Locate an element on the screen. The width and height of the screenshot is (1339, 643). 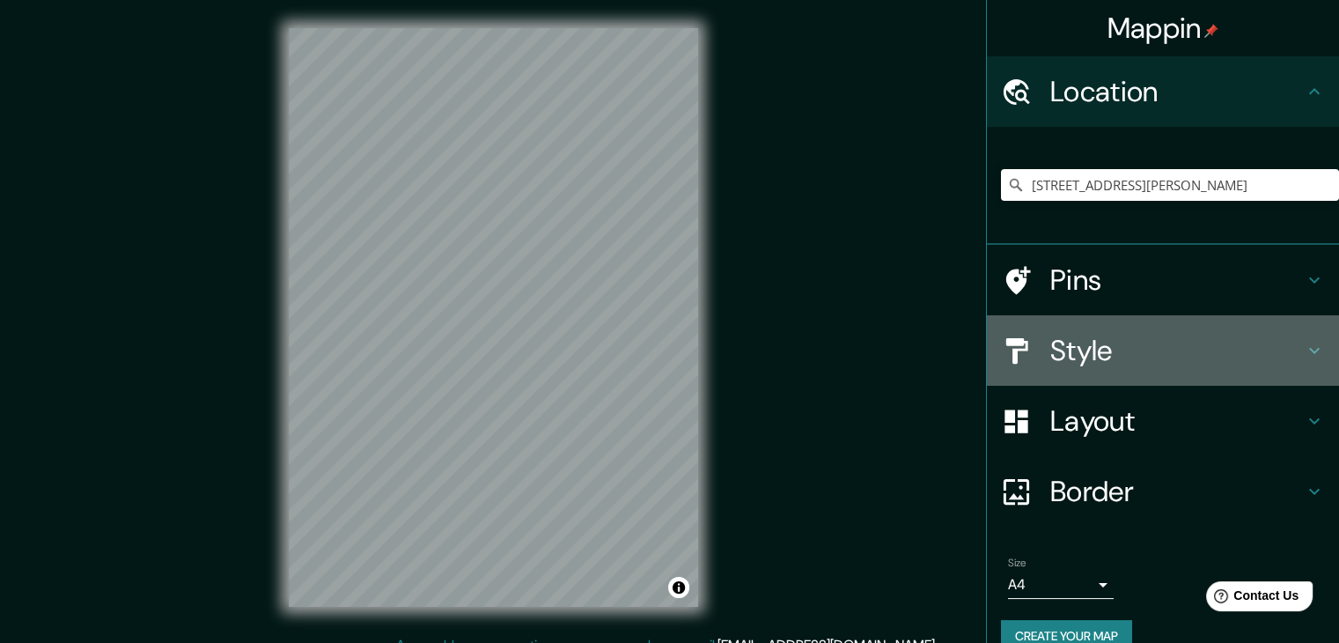
h4: Location is located at coordinates (1177, 92).